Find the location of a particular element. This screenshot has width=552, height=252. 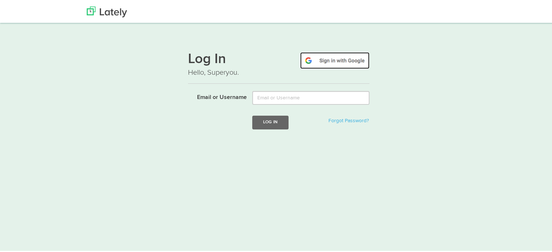

input: Email or Username is located at coordinates (311, 97).